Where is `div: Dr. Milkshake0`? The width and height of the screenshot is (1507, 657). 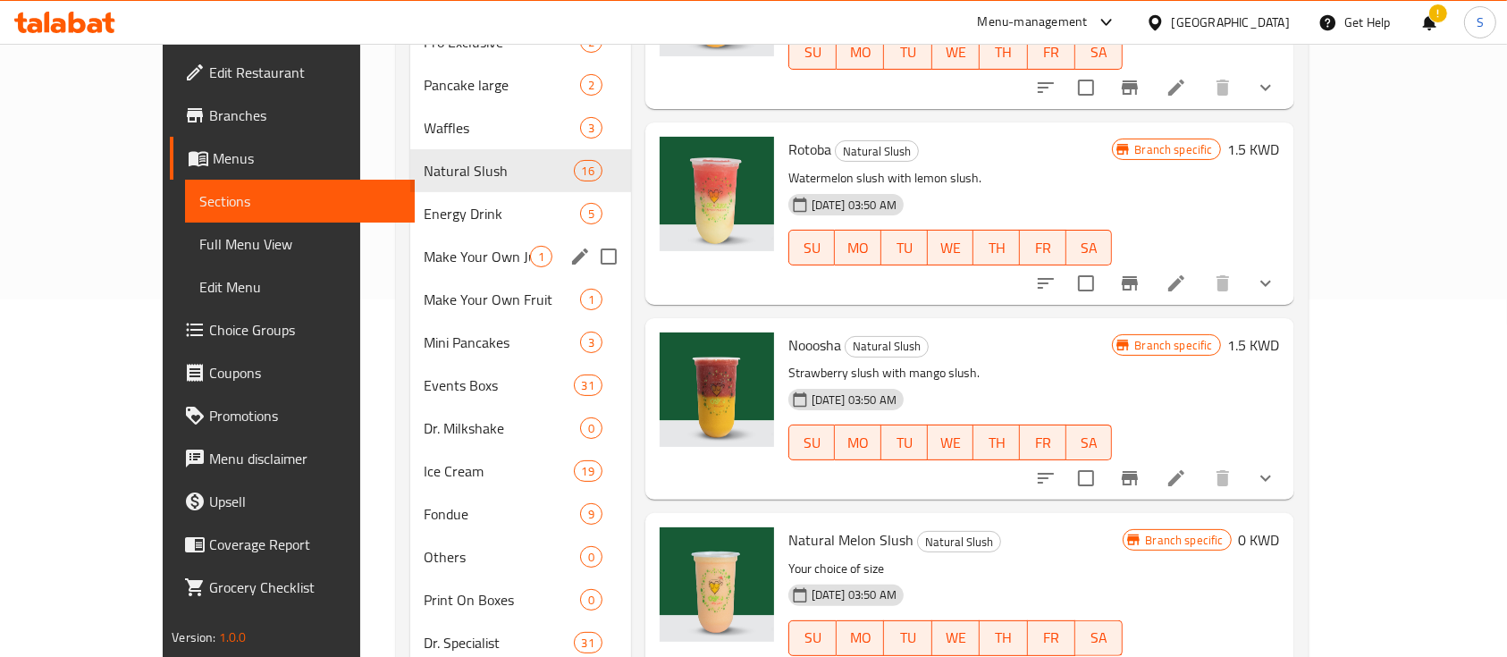 div: Dr. Milkshake0 is located at coordinates (520, 428).